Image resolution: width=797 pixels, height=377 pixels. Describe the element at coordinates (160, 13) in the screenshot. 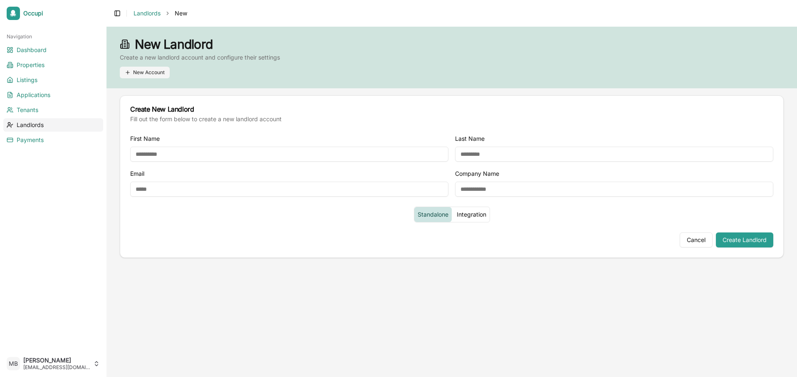

I see `nav: breadcrumb` at that location.